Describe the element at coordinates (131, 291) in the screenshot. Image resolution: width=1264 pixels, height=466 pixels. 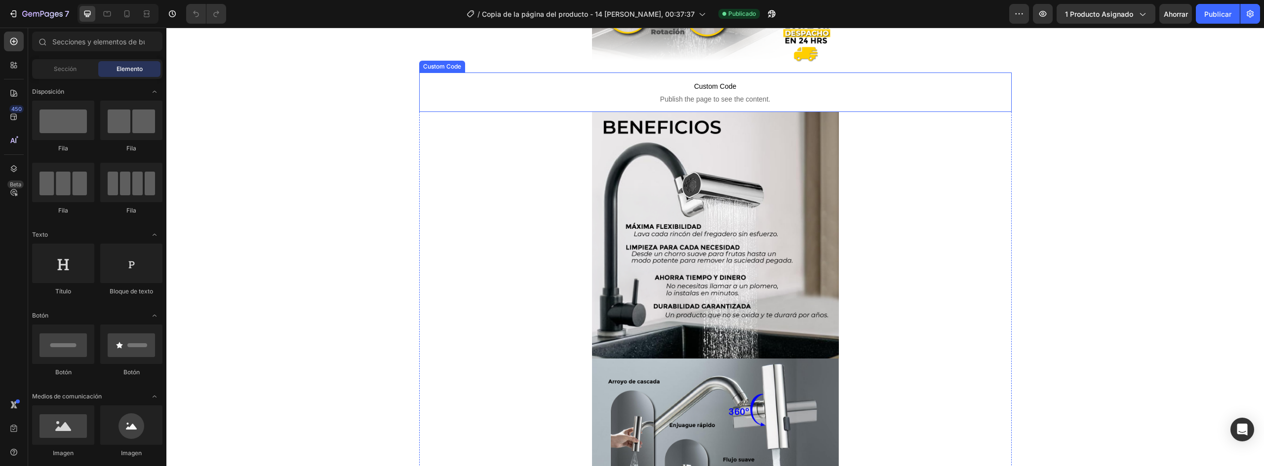
I see `font: Bloque de texto` at that location.